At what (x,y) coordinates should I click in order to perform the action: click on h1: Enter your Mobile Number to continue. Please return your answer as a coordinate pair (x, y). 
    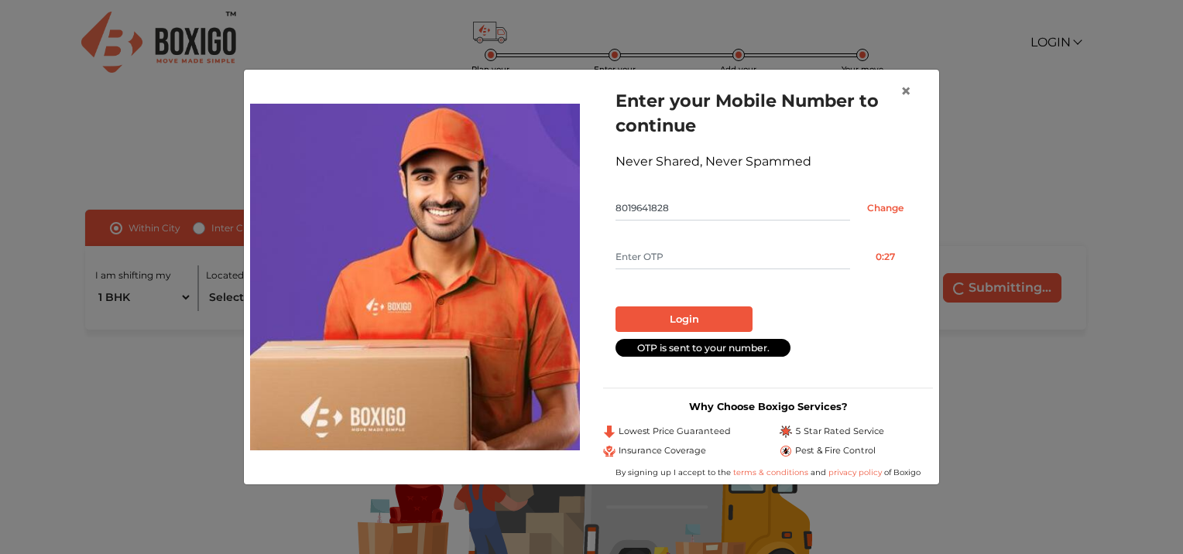
    Looking at the image, I should click on (768, 113).